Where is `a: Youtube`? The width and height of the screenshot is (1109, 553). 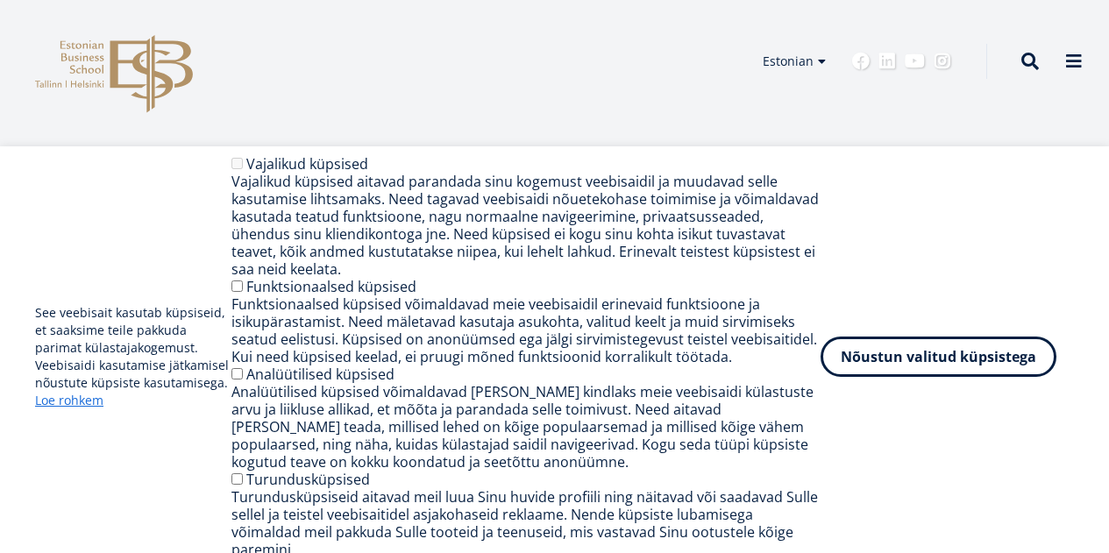 a: Youtube is located at coordinates (914, 61).